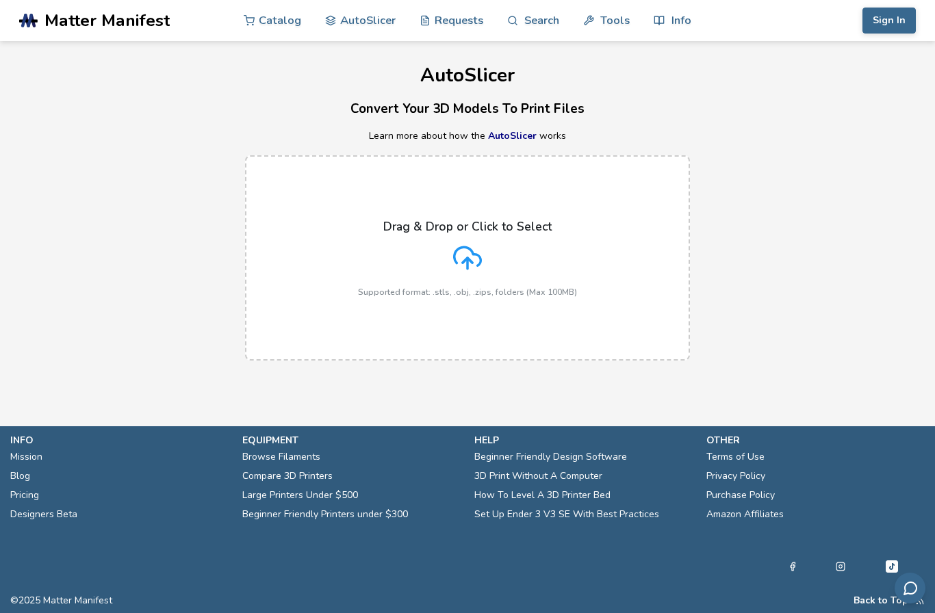  What do you see at coordinates (920, 601) in the screenshot?
I see `a: RSS Feed` at bounding box center [920, 601].